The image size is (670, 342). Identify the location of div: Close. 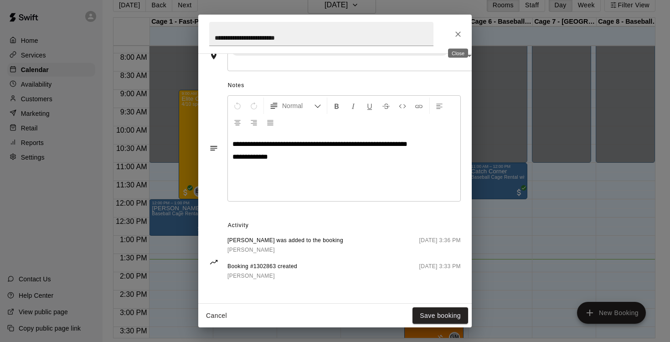
(458, 53).